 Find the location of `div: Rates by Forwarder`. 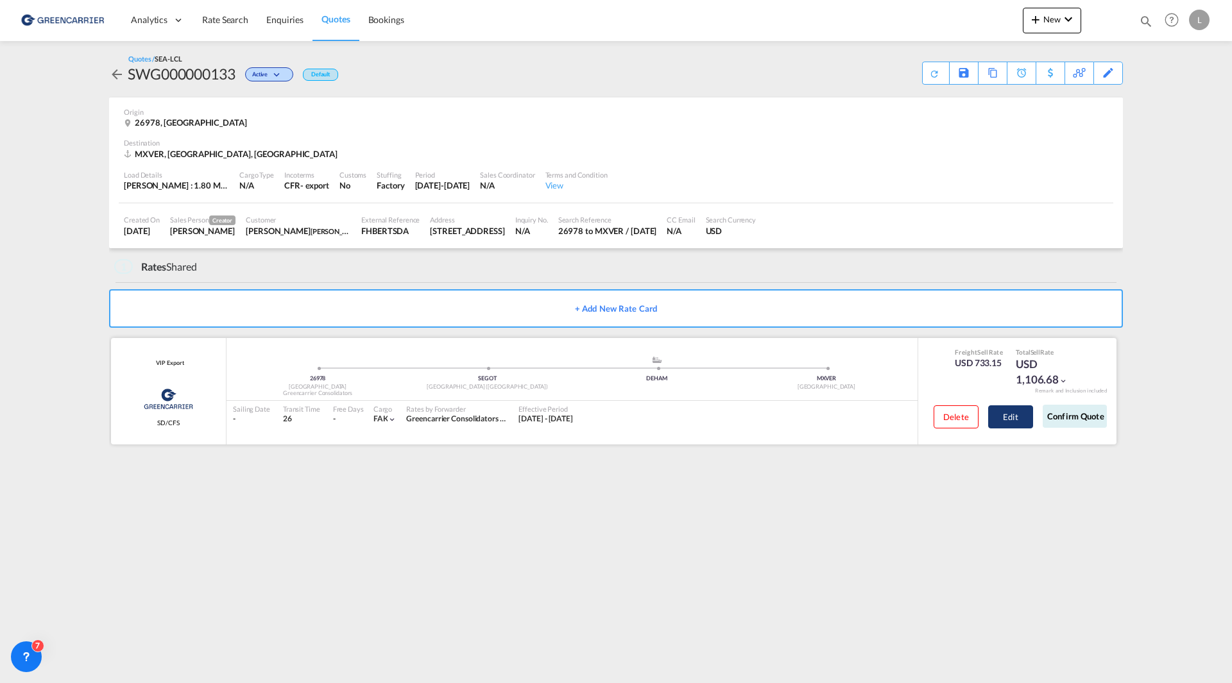

div: Rates by Forwarder is located at coordinates (456, 409).